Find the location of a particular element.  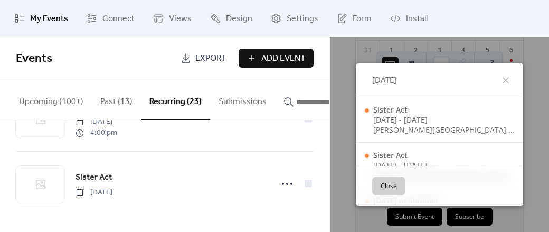

span: Sister Act is located at coordinates (93, 177).